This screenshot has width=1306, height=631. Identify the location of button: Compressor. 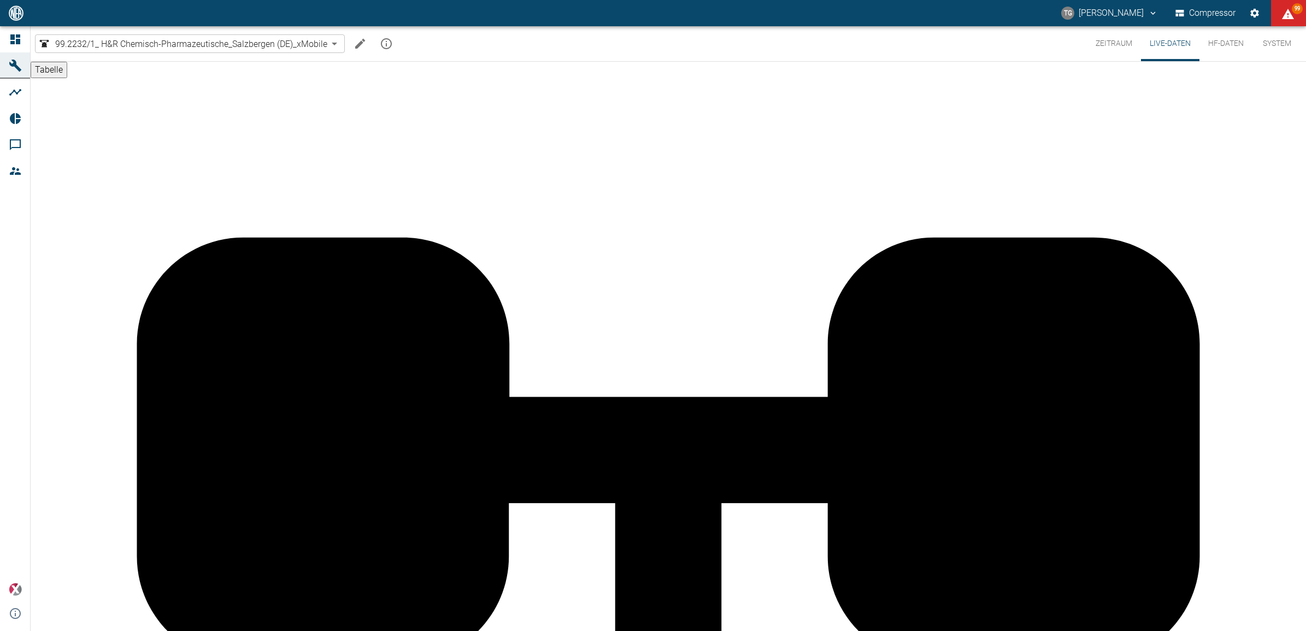
(1205, 13).